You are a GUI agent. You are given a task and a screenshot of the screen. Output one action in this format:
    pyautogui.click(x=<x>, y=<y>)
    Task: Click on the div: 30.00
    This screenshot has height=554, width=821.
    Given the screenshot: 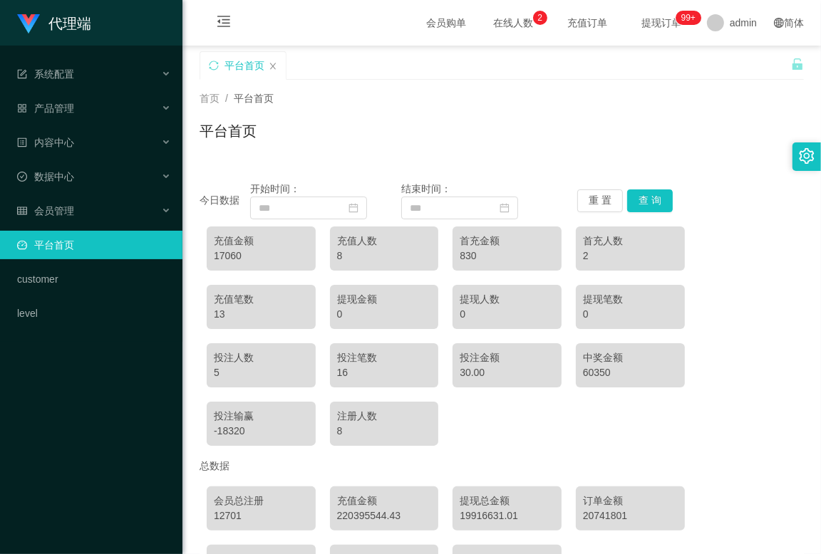 What is the action you would take?
    pyautogui.click(x=506, y=373)
    